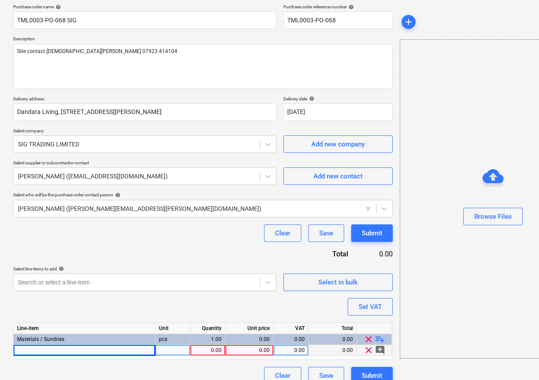 Image resolution: width=539 pixels, height=380 pixels. I want to click on div: Set VAT, so click(370, 307).